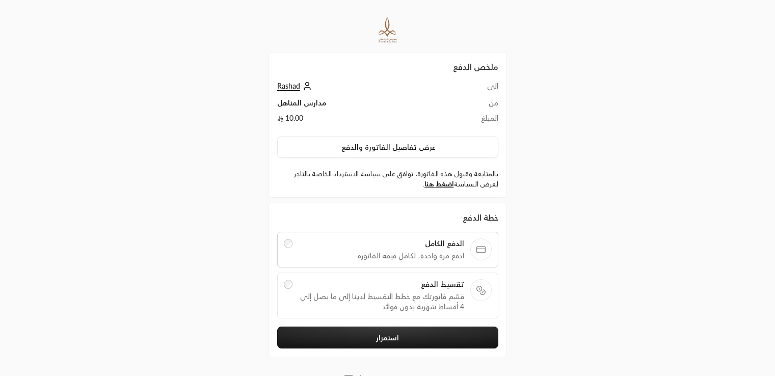  What do you see at coordinates (388, 67) in the screenshot?
I see `h2: ملخص الدفع` at bounding box center [388, 67].